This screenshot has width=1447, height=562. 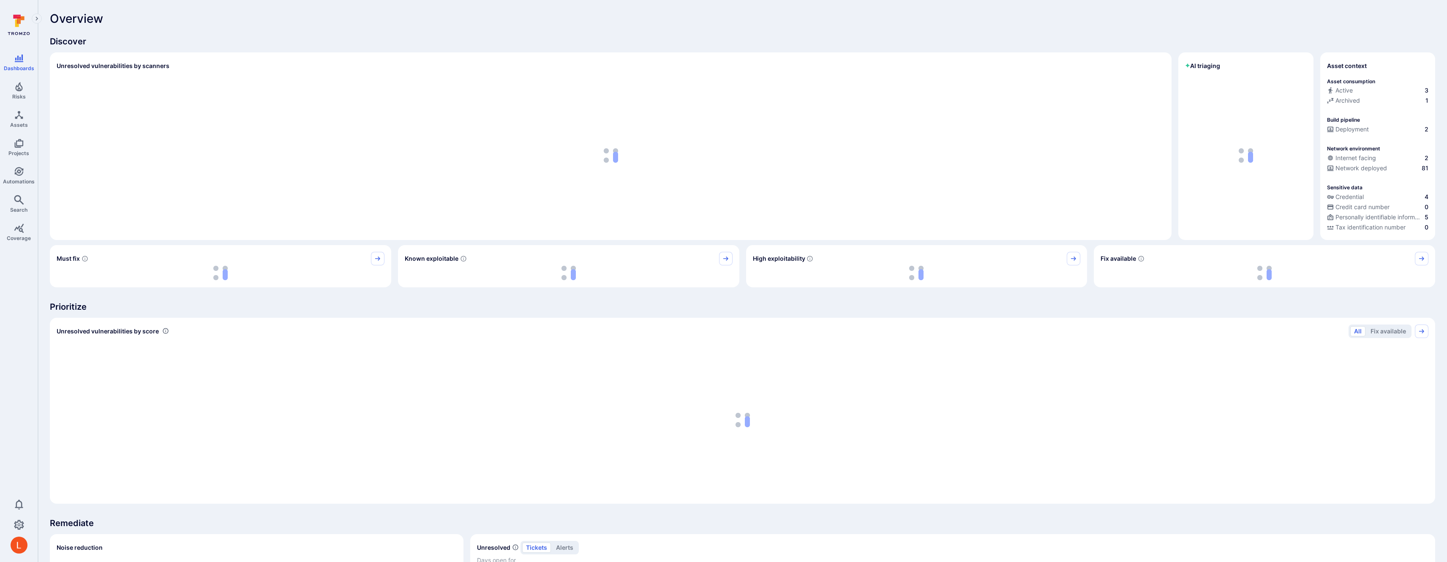 What do you see at coordinates (1425, 168) in the screenshot?
I see `span: 81` at bounding box center [1425, 168].